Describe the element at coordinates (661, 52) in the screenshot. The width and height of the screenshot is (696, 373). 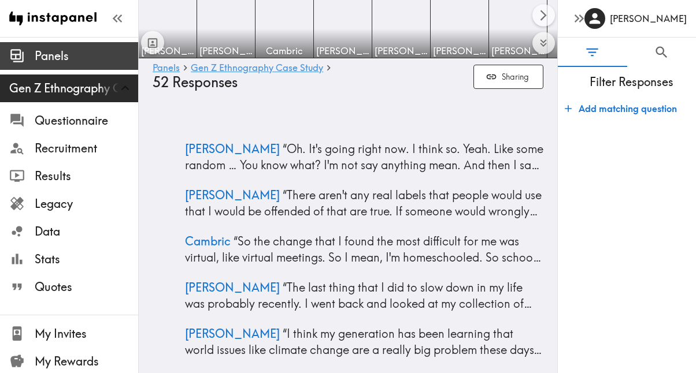
I see `span: Search` at that location.